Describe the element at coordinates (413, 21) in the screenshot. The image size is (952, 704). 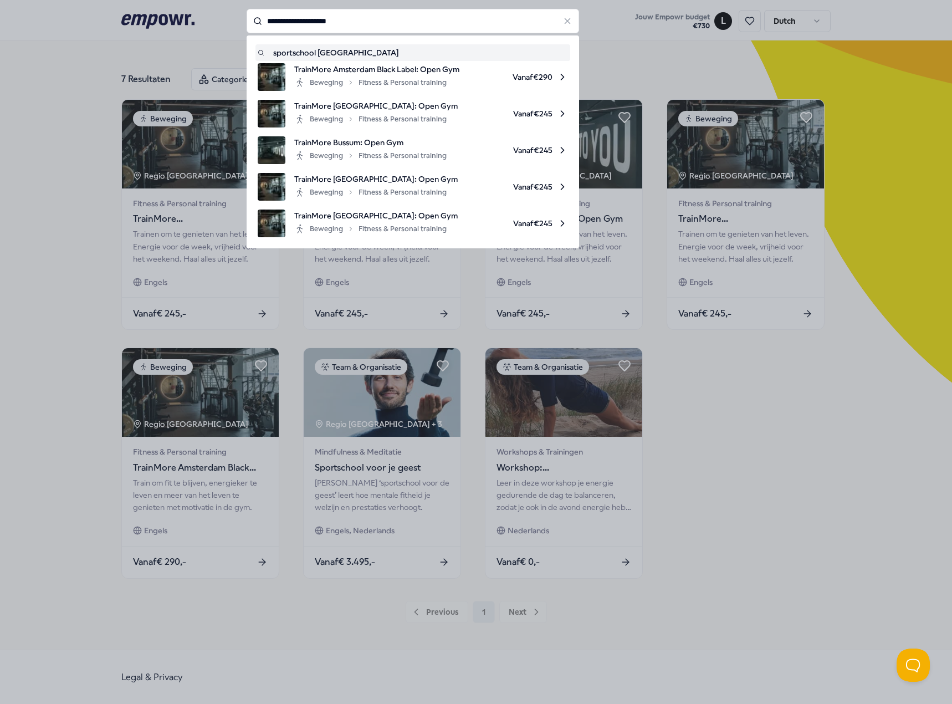
I see `input: Search for products, categories or subcategories` at that location.